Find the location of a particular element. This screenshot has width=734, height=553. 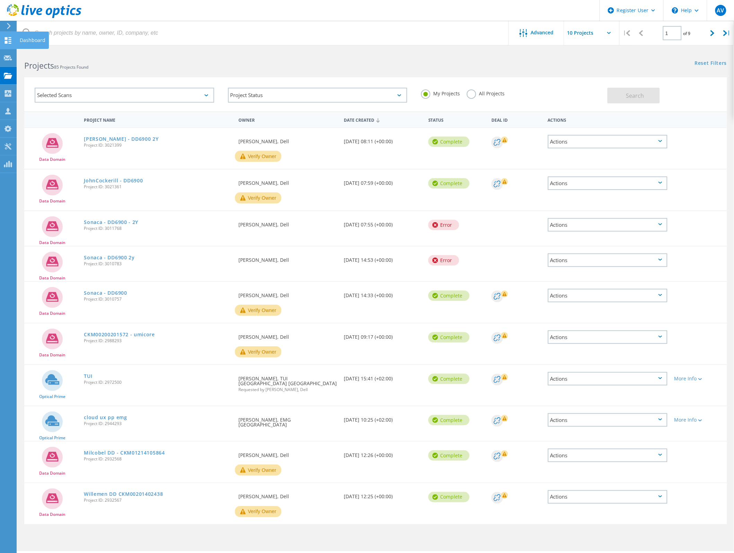

span: 85 Projects Found is located at coordinates (71, 67).